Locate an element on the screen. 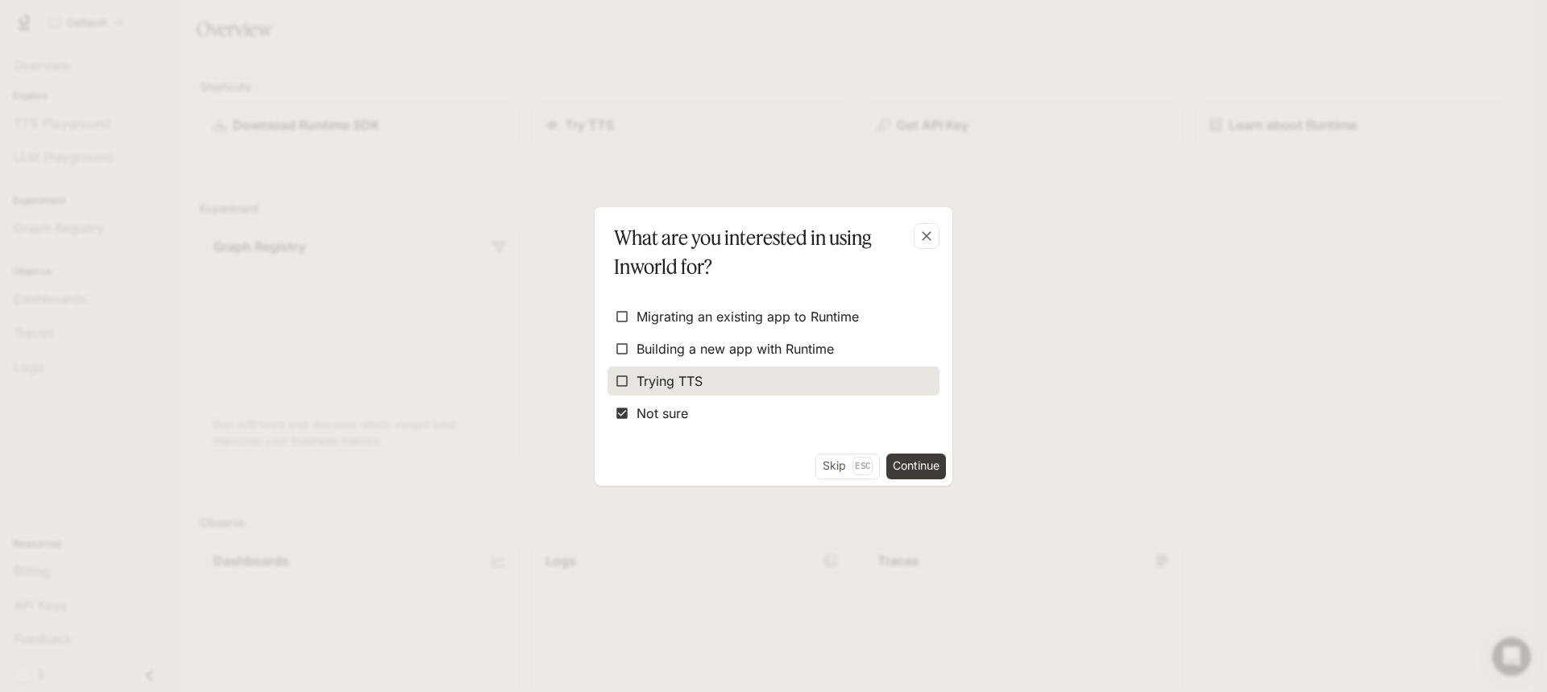  p: What are you interested in using Inworld for? is located at coordinates (770, 252).